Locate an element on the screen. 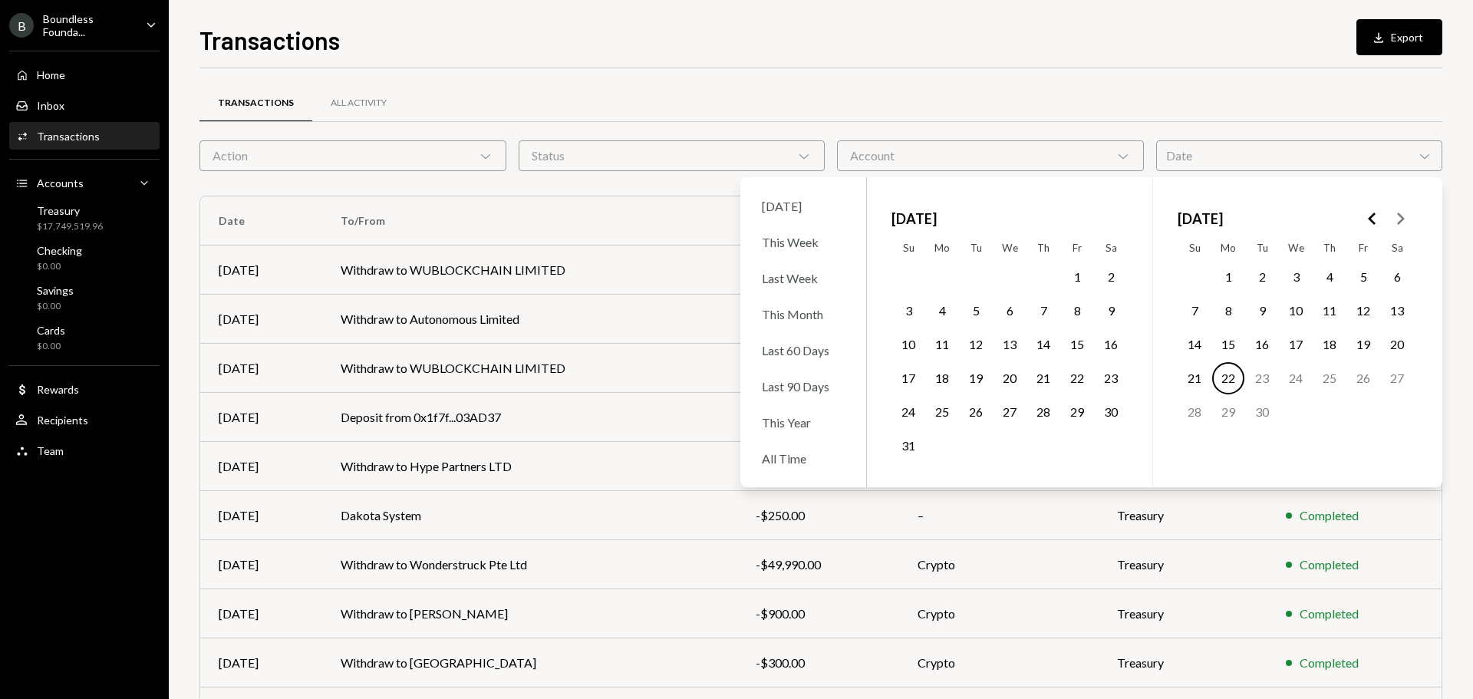 The width and height of the screenshot is (1473, 699). td: Withdraw to WUBLOCKCHAIN LIMITED is located at coordinates (529, 270).